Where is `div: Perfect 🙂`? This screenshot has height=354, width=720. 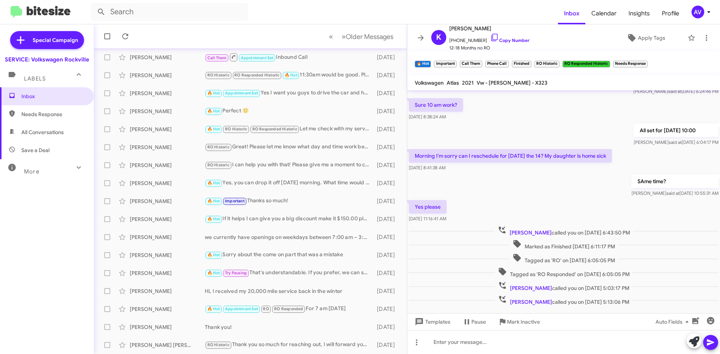 div: Perfect 🙂 is located at coordinates (289, 111).